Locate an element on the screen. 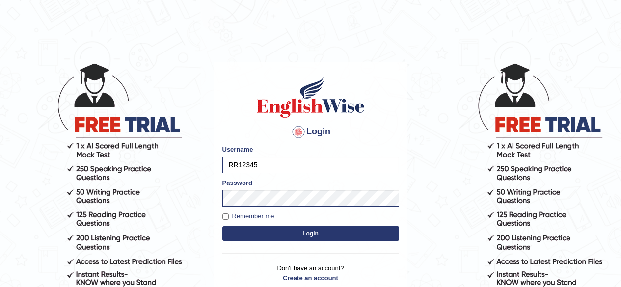 Image resolution: width=621 pixels, height=287 pixels. label: Password is located at coordinates (237, 183).